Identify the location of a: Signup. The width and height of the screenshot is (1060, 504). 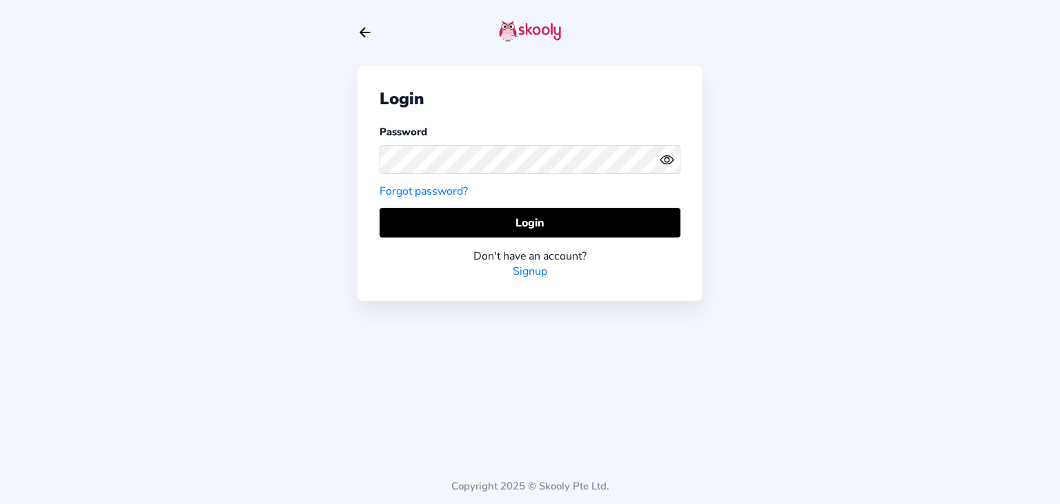
(530, 271).